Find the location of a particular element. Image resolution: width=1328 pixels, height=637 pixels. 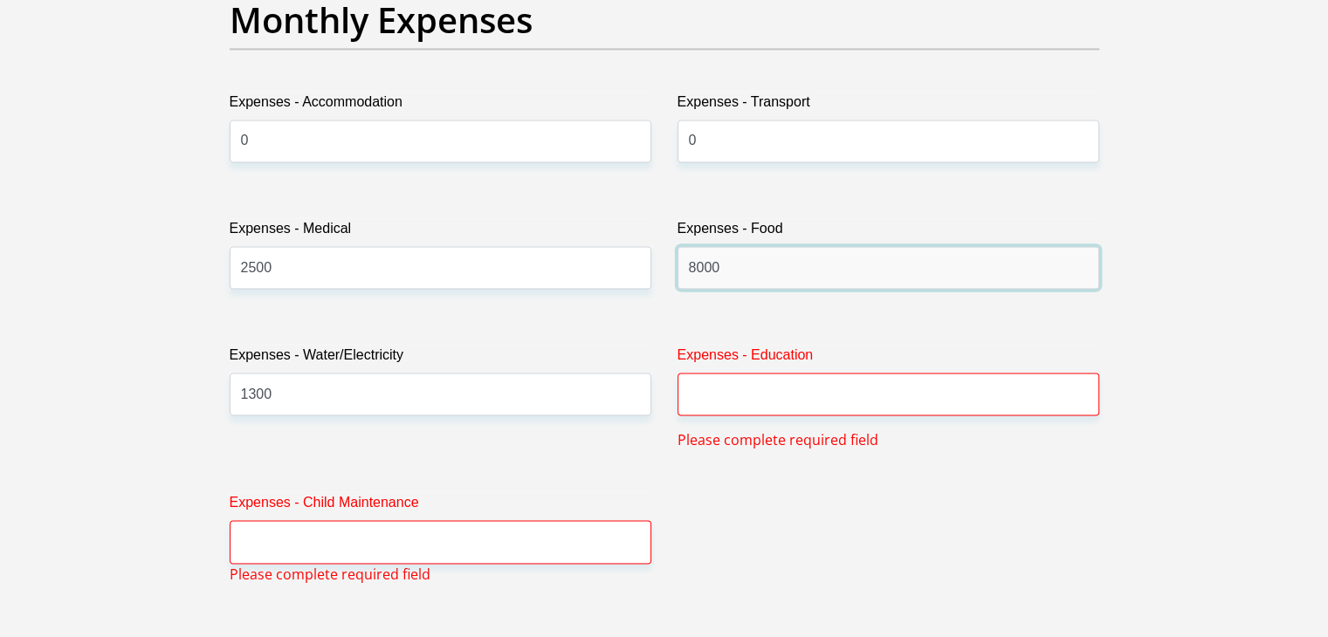

input: Expenses - Education is located at coordinates (888, 394).